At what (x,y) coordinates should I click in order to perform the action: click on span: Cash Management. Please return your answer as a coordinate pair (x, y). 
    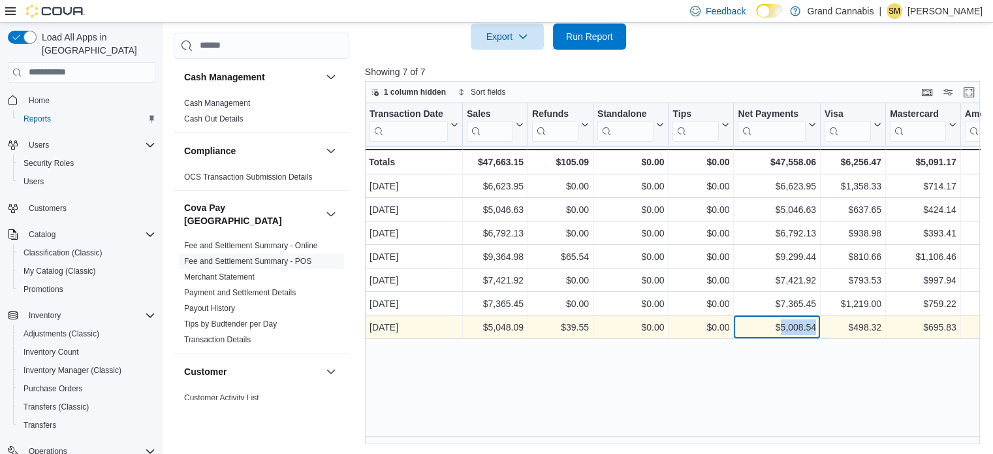
    Looking at the image, I should click on (217, 103).